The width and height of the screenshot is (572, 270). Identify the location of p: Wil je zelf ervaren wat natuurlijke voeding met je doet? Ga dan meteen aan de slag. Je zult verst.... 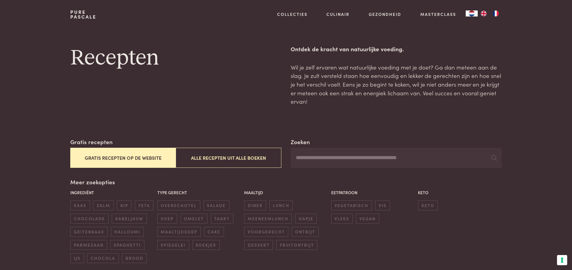
(396, 84).